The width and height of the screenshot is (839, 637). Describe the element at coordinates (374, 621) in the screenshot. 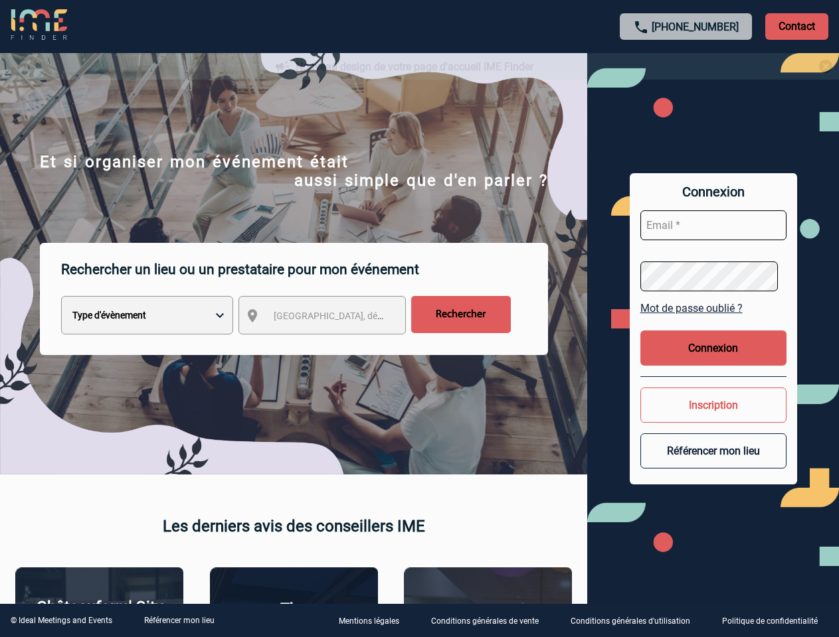

I see `a: Mentions légales` at that location.